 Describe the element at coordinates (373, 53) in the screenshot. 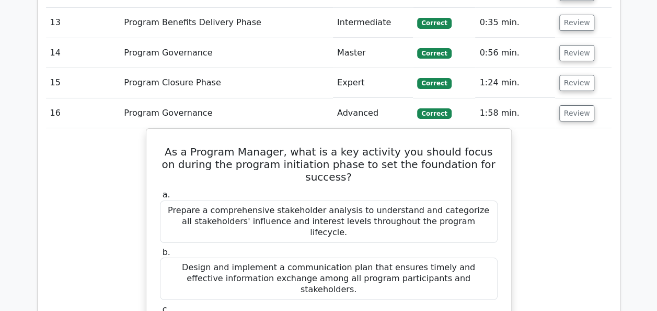

I see `td: Master` at that location.